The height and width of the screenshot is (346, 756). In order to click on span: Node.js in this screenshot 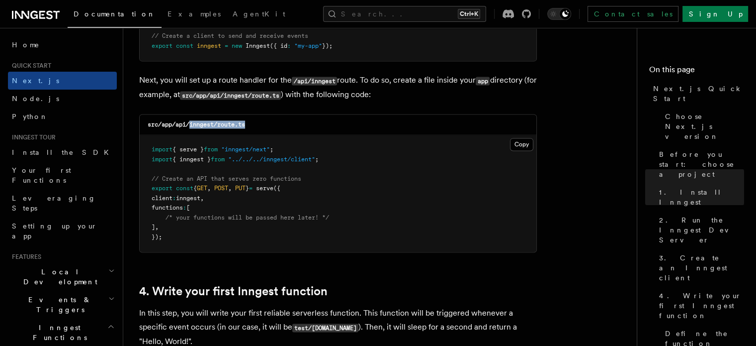, I will do `click(35, 98)`.